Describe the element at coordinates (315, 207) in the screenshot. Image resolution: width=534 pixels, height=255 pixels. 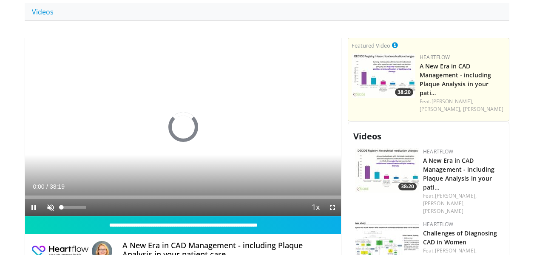
I see `button: Playback Rate` at that location.